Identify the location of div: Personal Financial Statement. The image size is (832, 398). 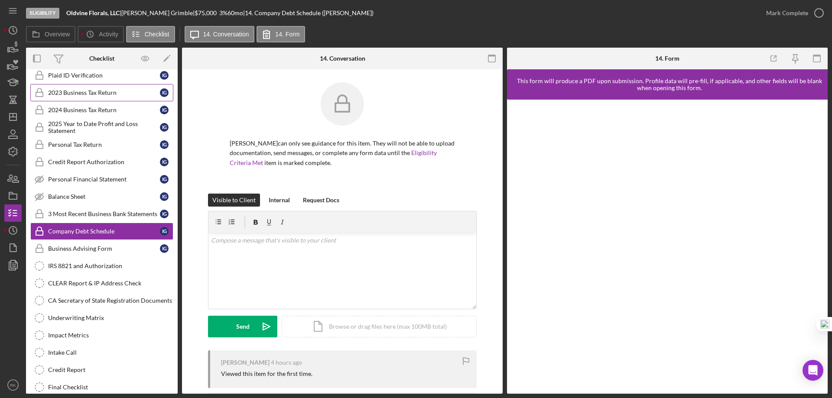
(104, 179).